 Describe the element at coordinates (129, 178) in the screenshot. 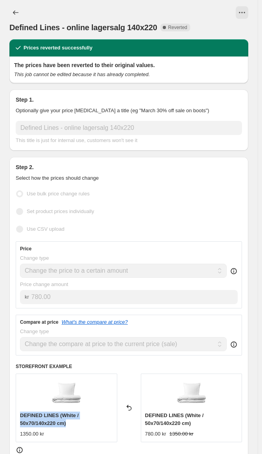

I see `p: Select how the prices should change` at that location.